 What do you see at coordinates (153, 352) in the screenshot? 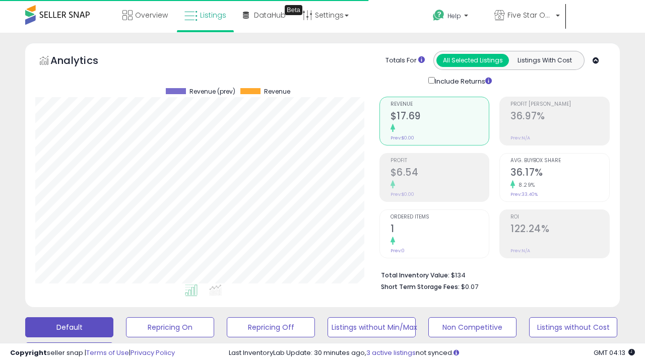
I see `a: Privacy Policy` at bounding box center [153, 352].